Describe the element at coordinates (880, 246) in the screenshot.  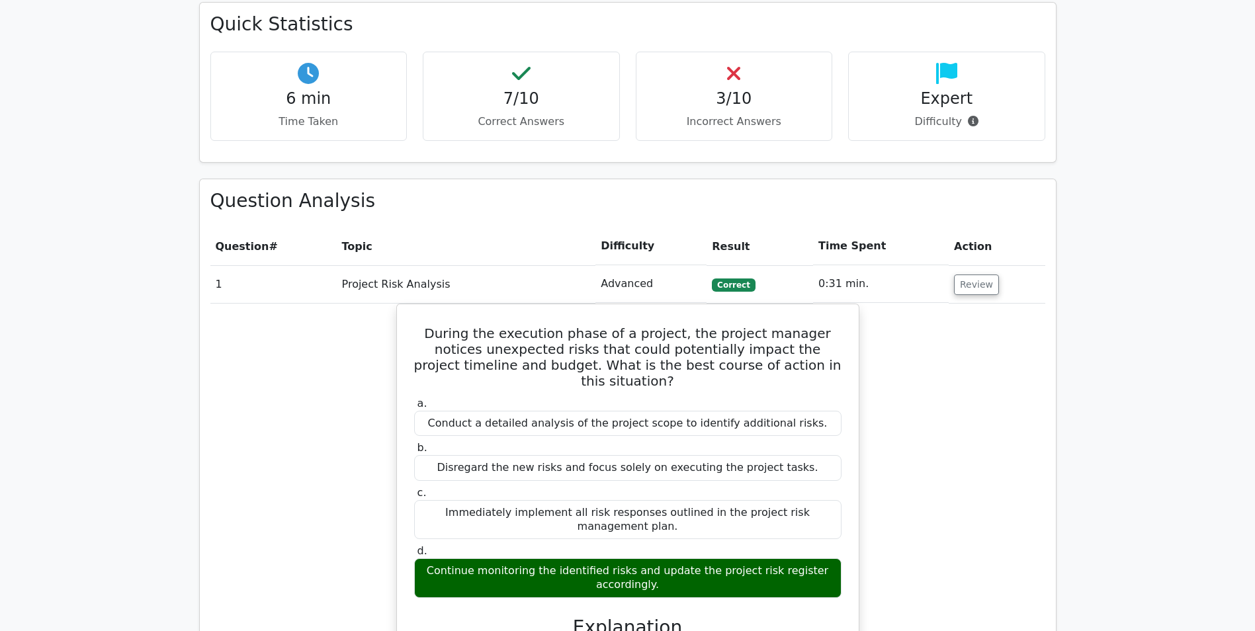
I see `th: Time Spent` at that location.